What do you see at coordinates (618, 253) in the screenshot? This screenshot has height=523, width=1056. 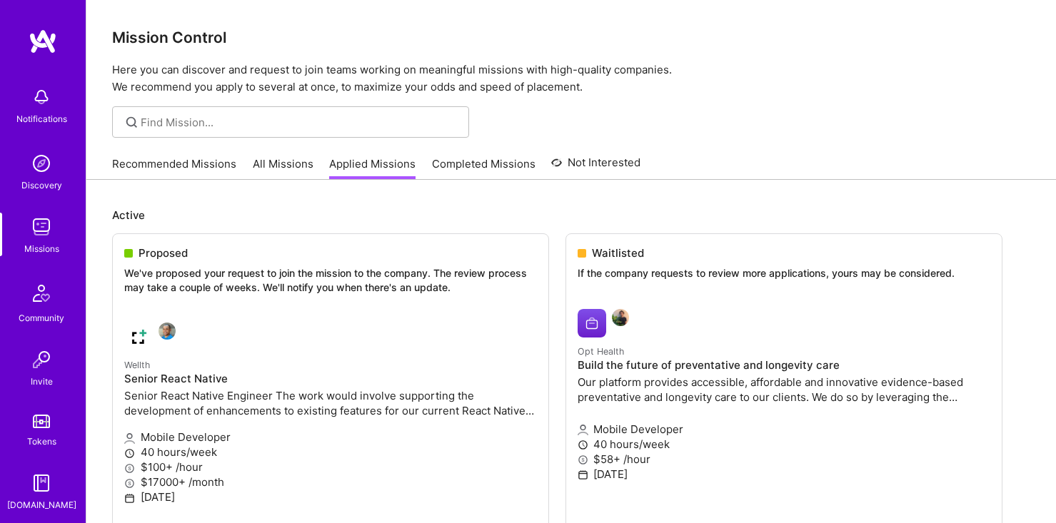 I see `span: Waitlisted` at bounding box center [618, 253].